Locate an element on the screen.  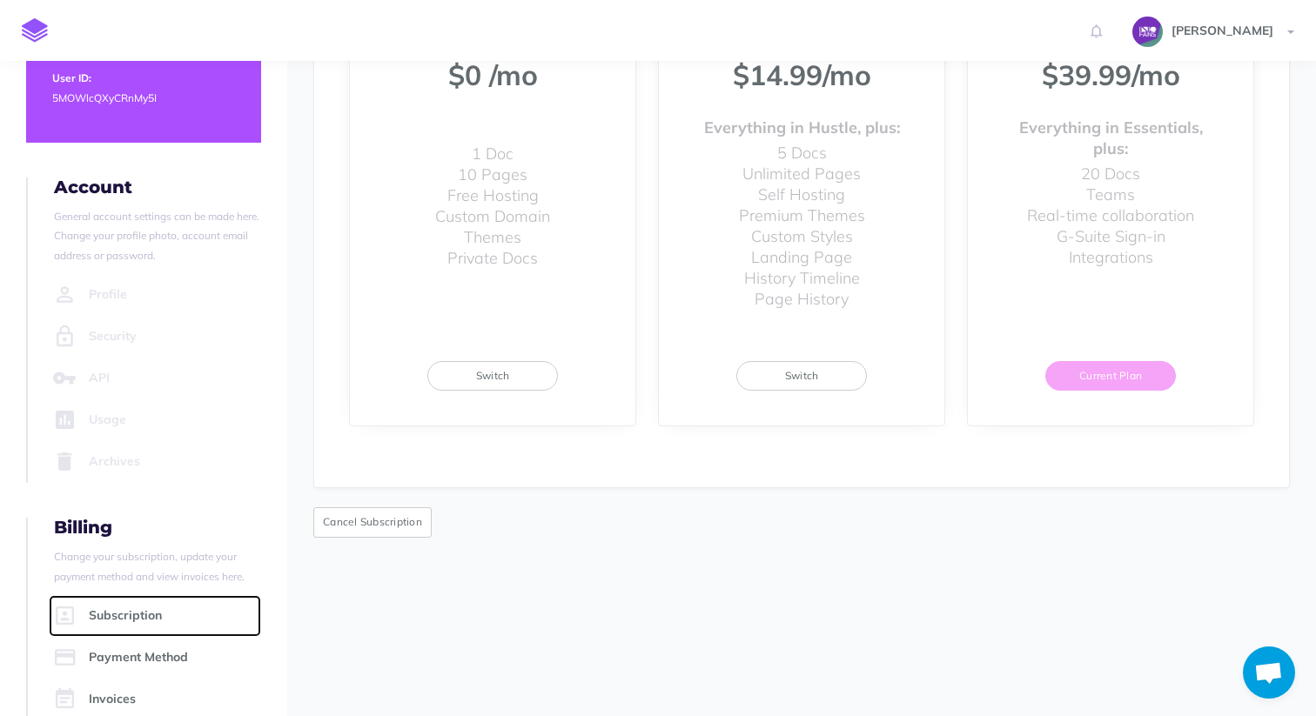
li: Integrations is located at coordinates (1111, 258).